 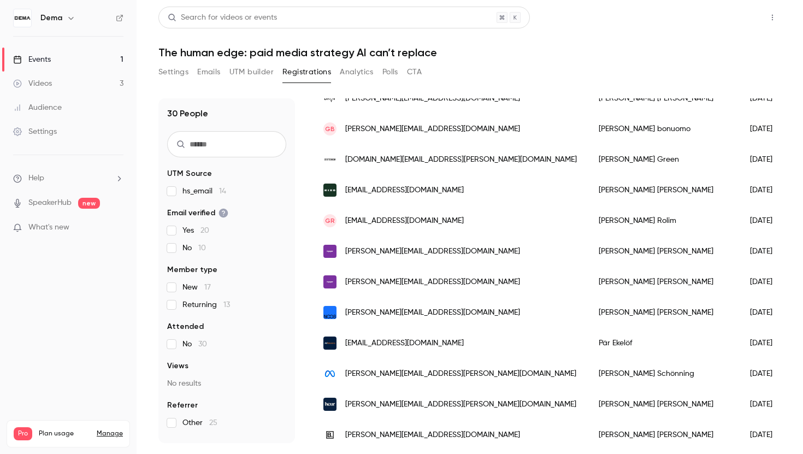 I want to click on img: Dema, so click(x=22, y=18).